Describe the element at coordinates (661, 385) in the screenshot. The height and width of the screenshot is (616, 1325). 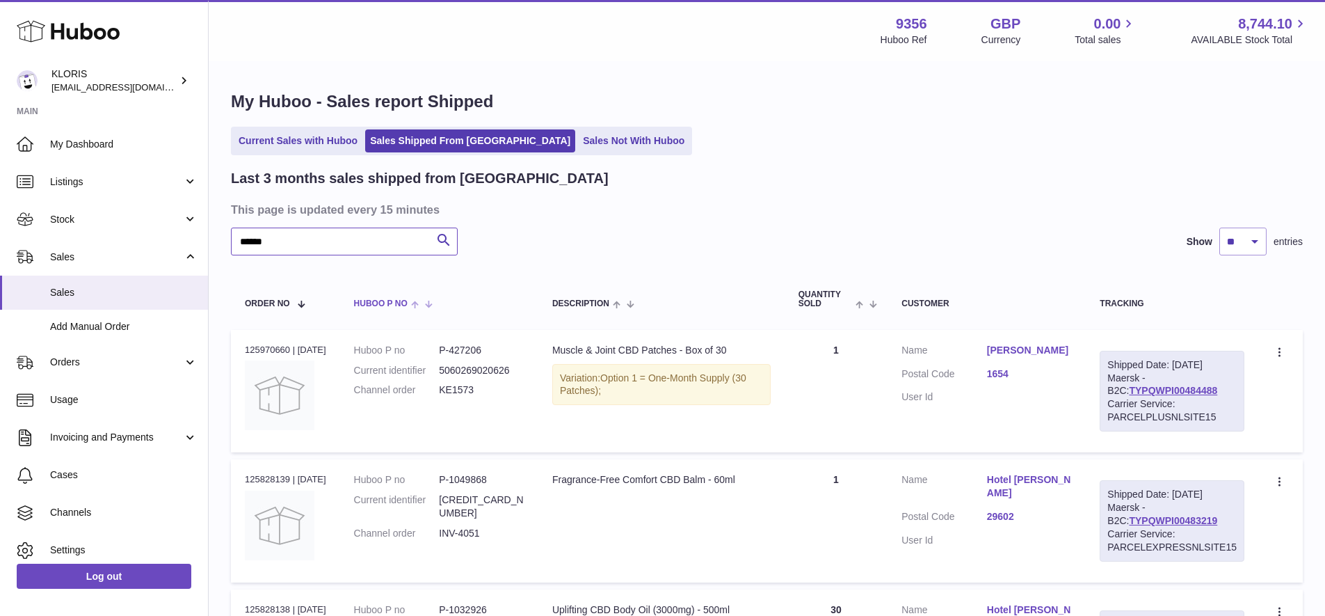
I see `div: Variation:` at that location.